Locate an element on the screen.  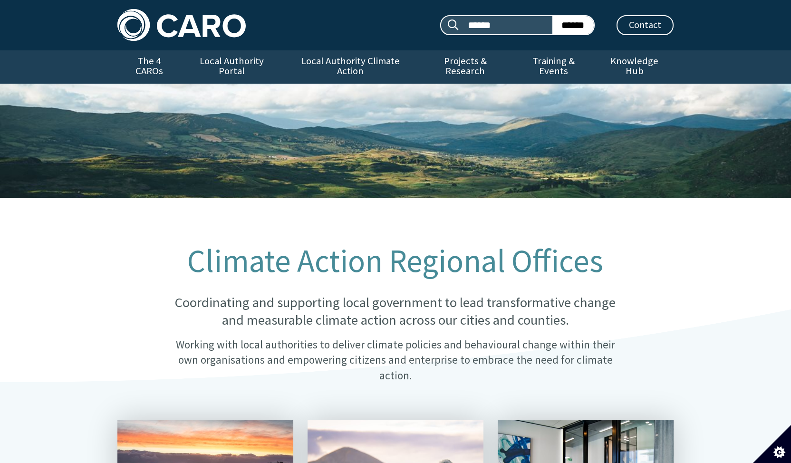
p: Working with local authorities to deliver climate policies and behavioural change within their ow... is located at coordinates (395, 360).